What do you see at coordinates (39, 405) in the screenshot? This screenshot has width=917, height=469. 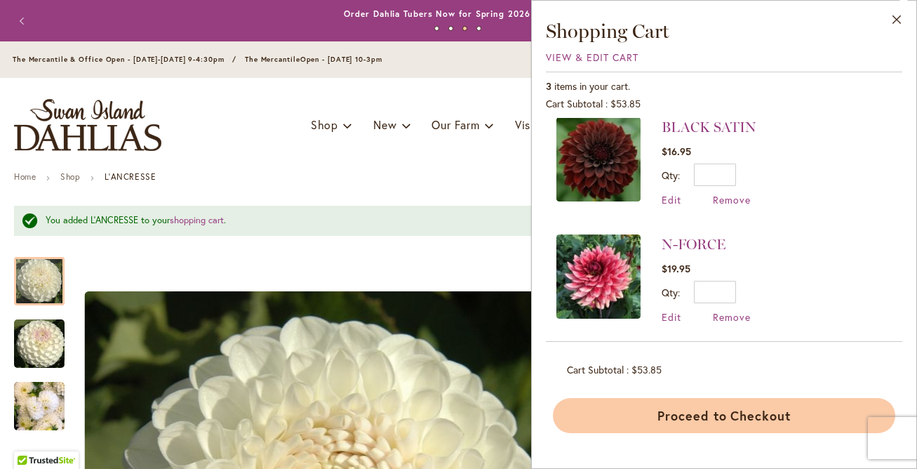 I see `img: L'ANCRESSE` at bounding box center [39, 405].